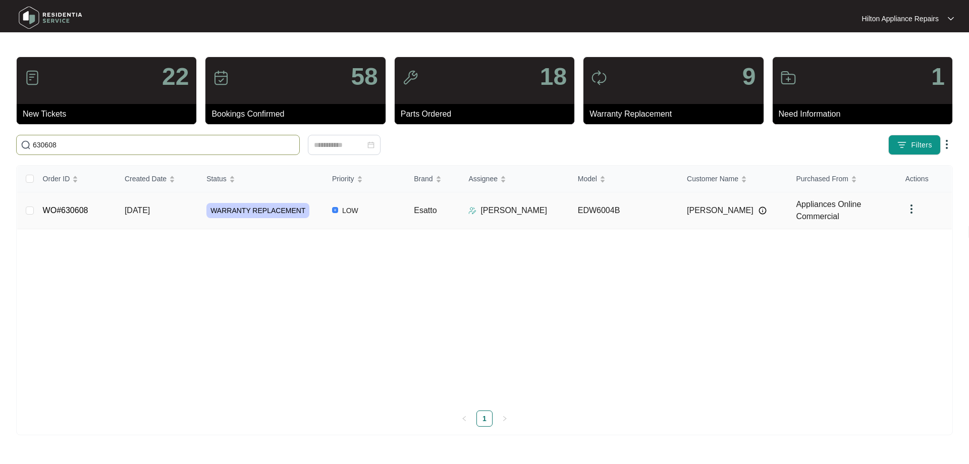 Image resolution: width=969 pixels, height=464 pixels. I want to click on th: Model, so click(624, 179).